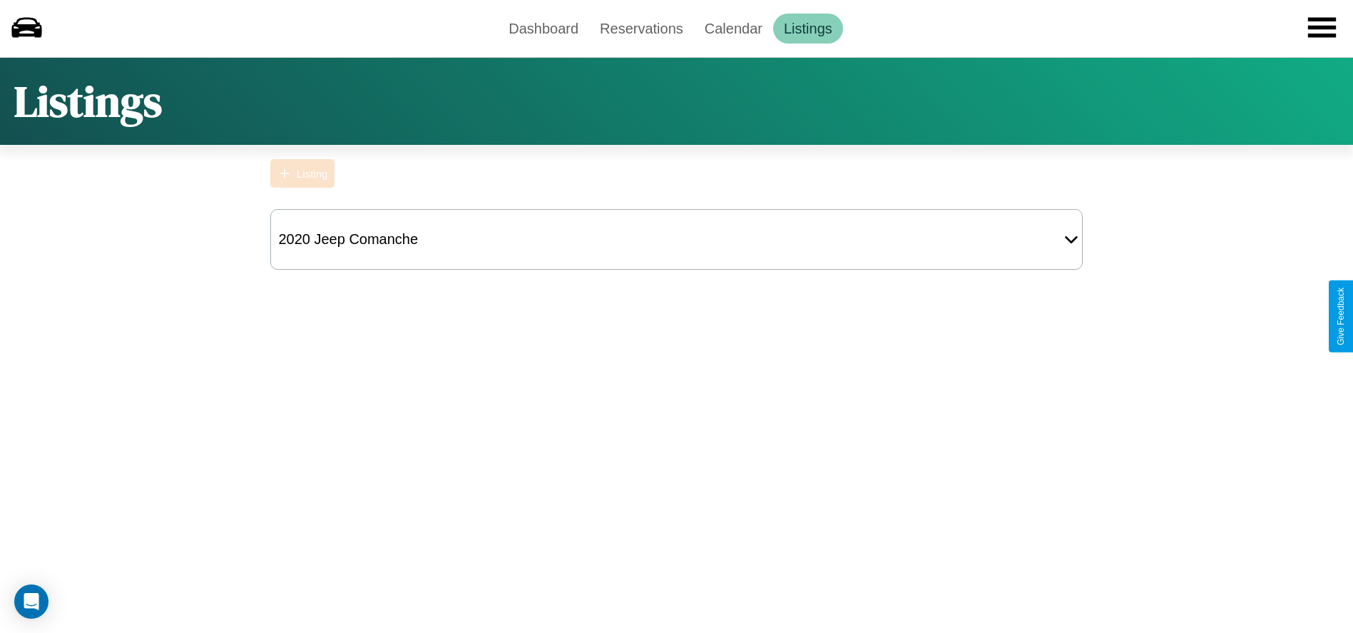 The width and height of the screenshot is (1353, 633). I want to click on a: Reservations, so click(641, 29).